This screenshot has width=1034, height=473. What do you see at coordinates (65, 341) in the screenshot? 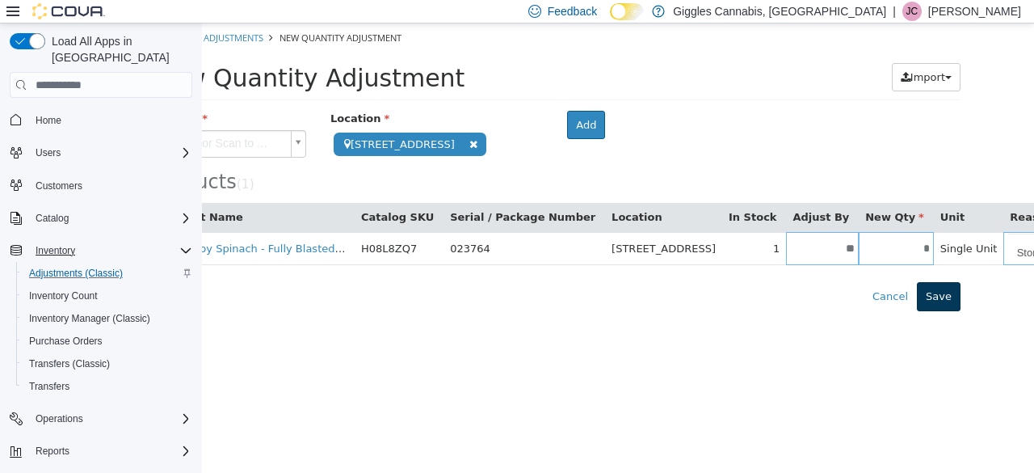
I see `a: Purchase Orders` at bounding box center [65, 341].